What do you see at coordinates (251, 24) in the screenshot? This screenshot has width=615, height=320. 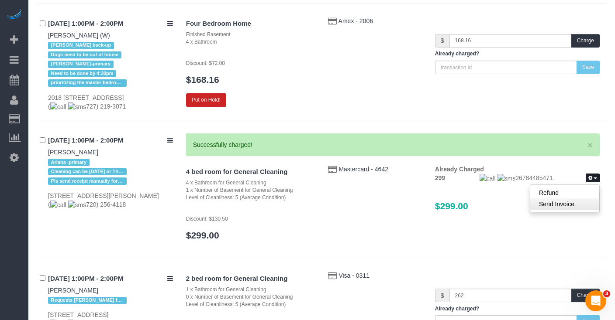 I see `h4: Four Bedroom Home` at bounding box center [251, 24].